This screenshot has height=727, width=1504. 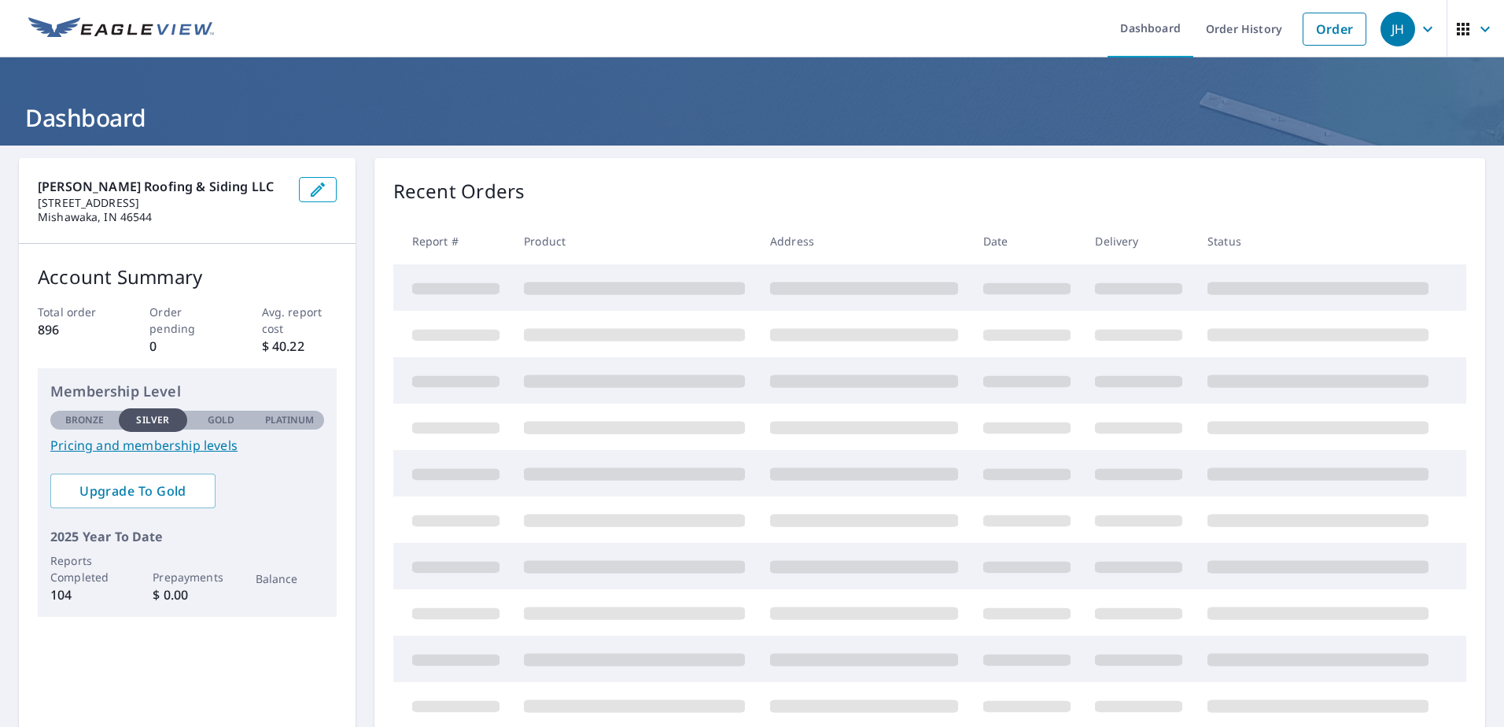 I want to click on p: Membership Level, so click(x=187, y=391).